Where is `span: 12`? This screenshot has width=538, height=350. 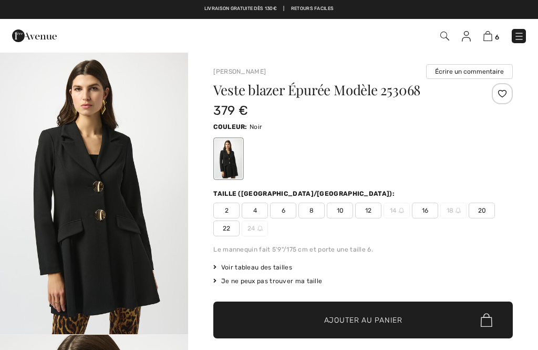 span: 12 is located at coordinates (369, 210).